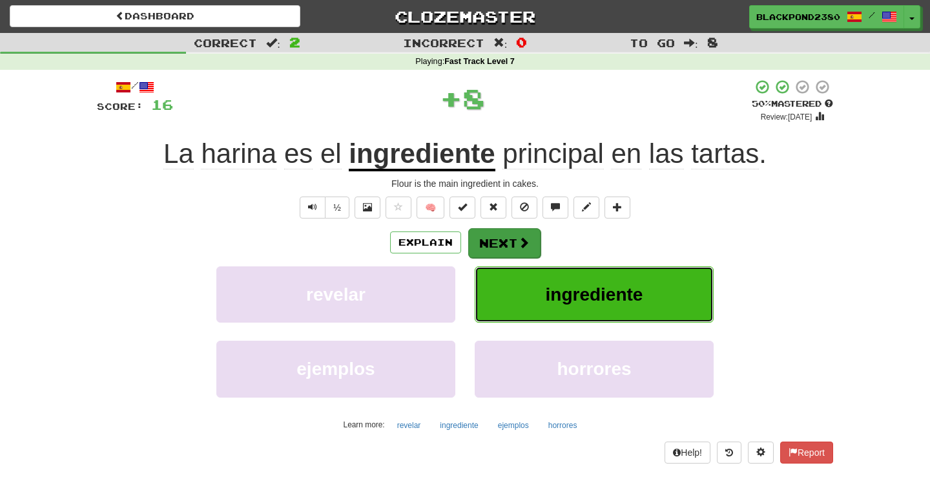  What do you see at coordinates (331, 154) in the screenshot?
I see `span: el` at bounding box center [331, 154].